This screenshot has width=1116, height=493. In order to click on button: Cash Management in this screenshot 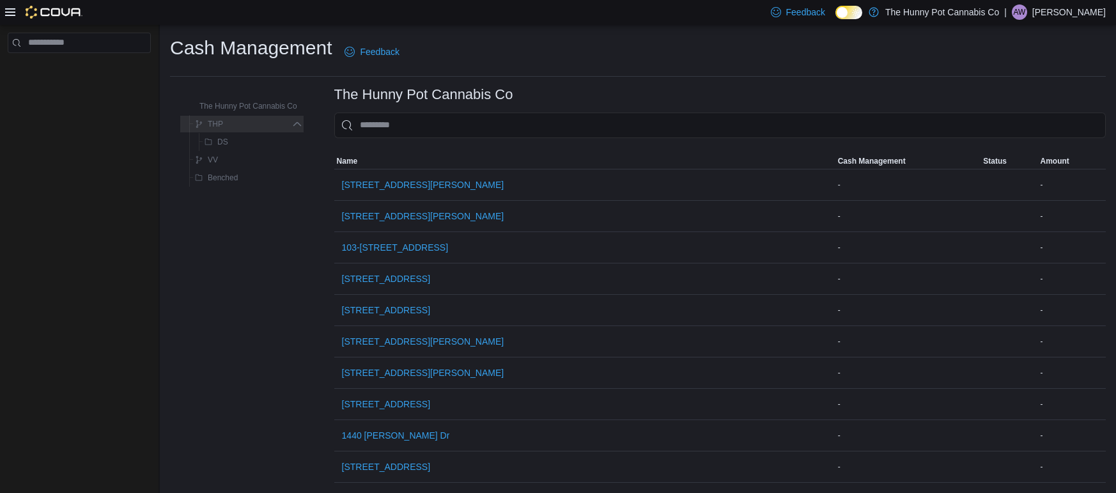, I will do `click(908, 161)`.